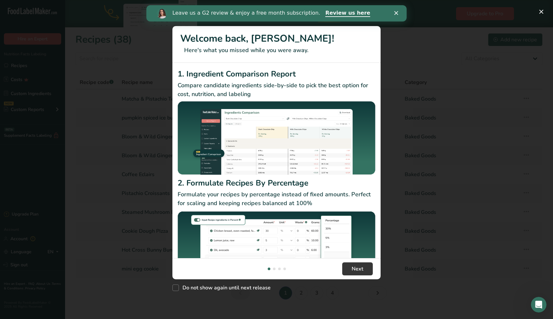 The height and width of the screenshot is (319, 553). What do you see at coordinates (276, 249) in the screenshot?
I see `img: Formulate Recipes By Percentage` at bounding box center [276, 249].